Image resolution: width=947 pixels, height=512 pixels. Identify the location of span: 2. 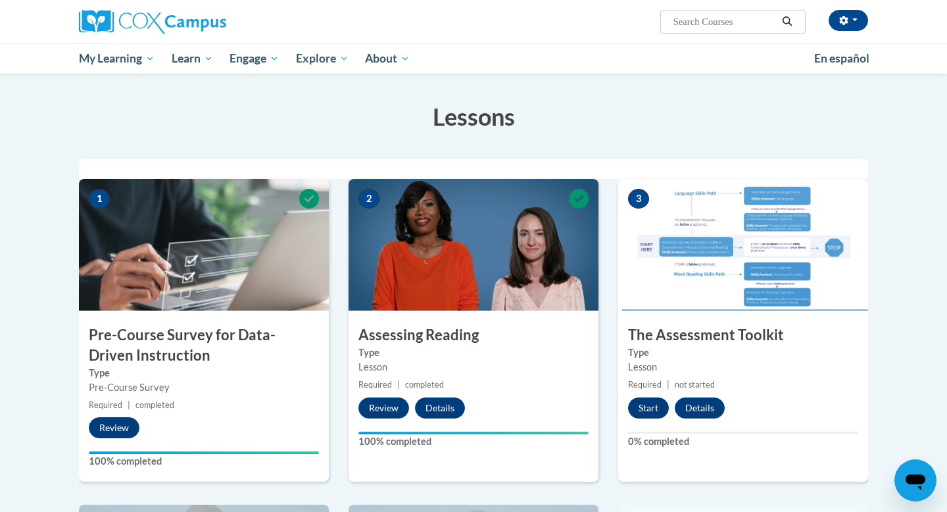
(369, 199).